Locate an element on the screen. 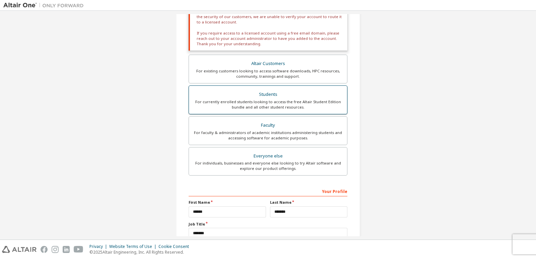  img: facebook.svg is located at coordinates (44, 249).